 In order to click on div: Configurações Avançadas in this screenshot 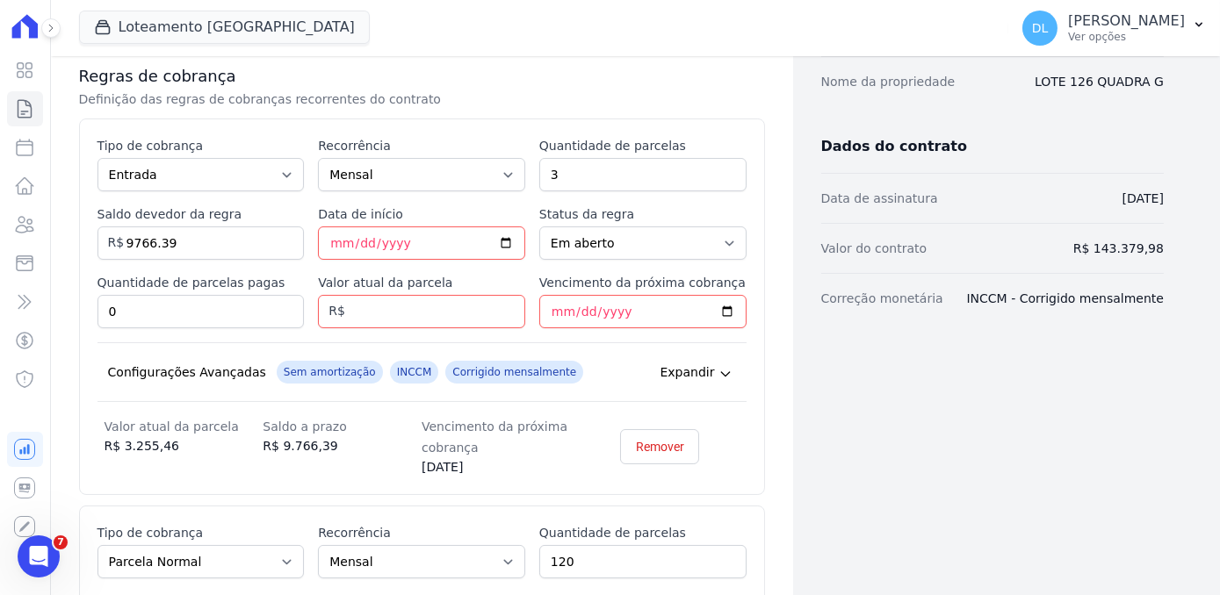, I will do `click(187, 372)`.